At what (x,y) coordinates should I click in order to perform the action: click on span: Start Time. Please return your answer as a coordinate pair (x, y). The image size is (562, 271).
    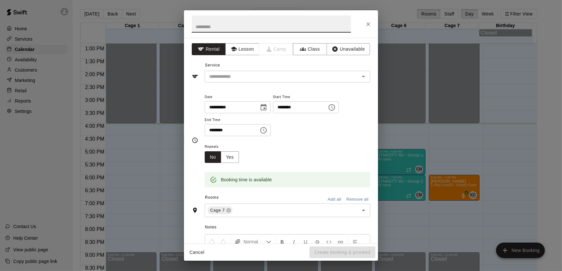
    Looking at the image, I should click on (306, 97).